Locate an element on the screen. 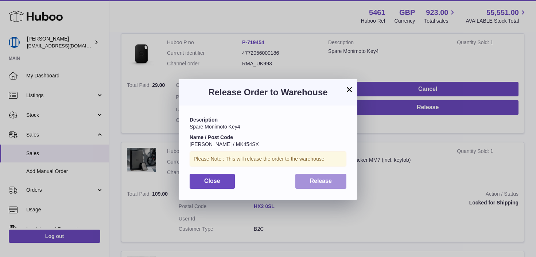 The image size is (536, 257). button: Release is located at coordinates (321, 181).